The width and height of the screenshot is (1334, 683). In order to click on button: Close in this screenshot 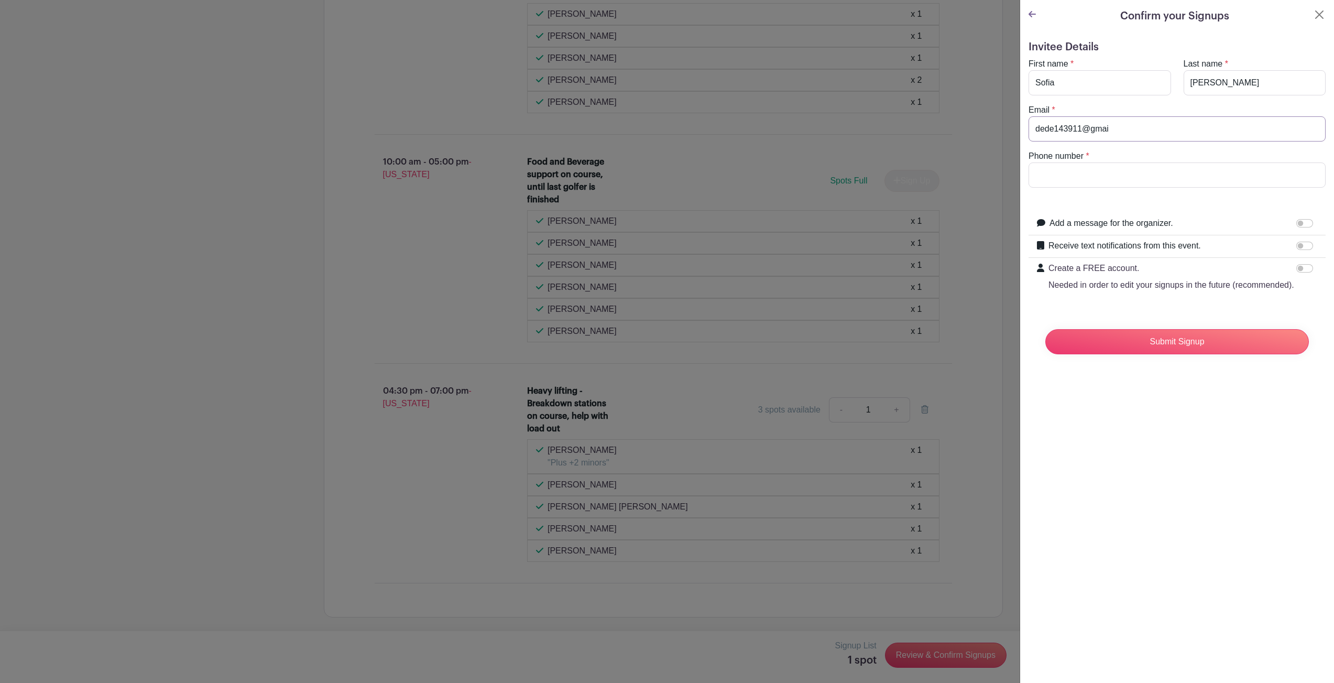, I will do `click(1319, 15)`.